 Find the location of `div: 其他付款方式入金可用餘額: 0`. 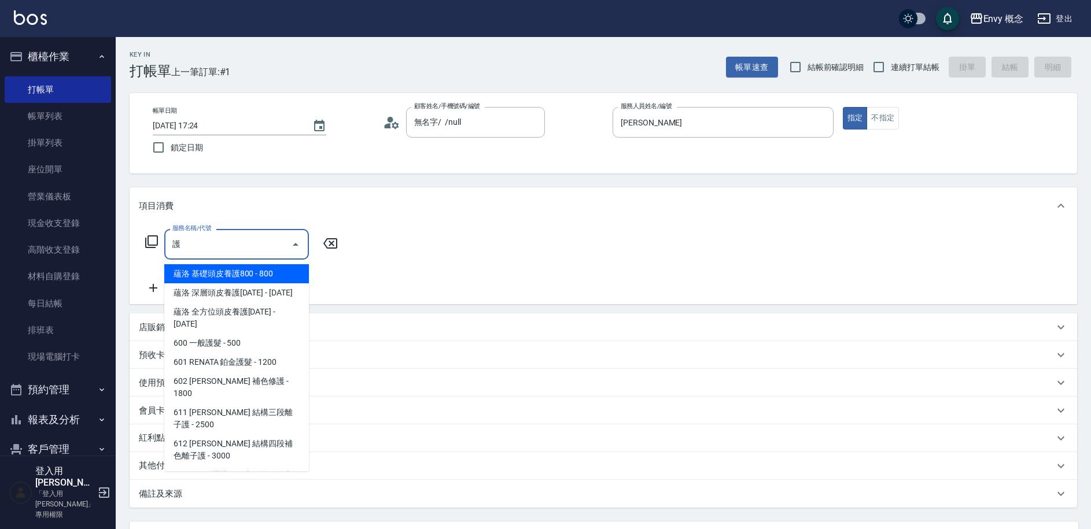

div: 其他付款方式入金可用餘額: 0 is located at coordinates (603, 466).